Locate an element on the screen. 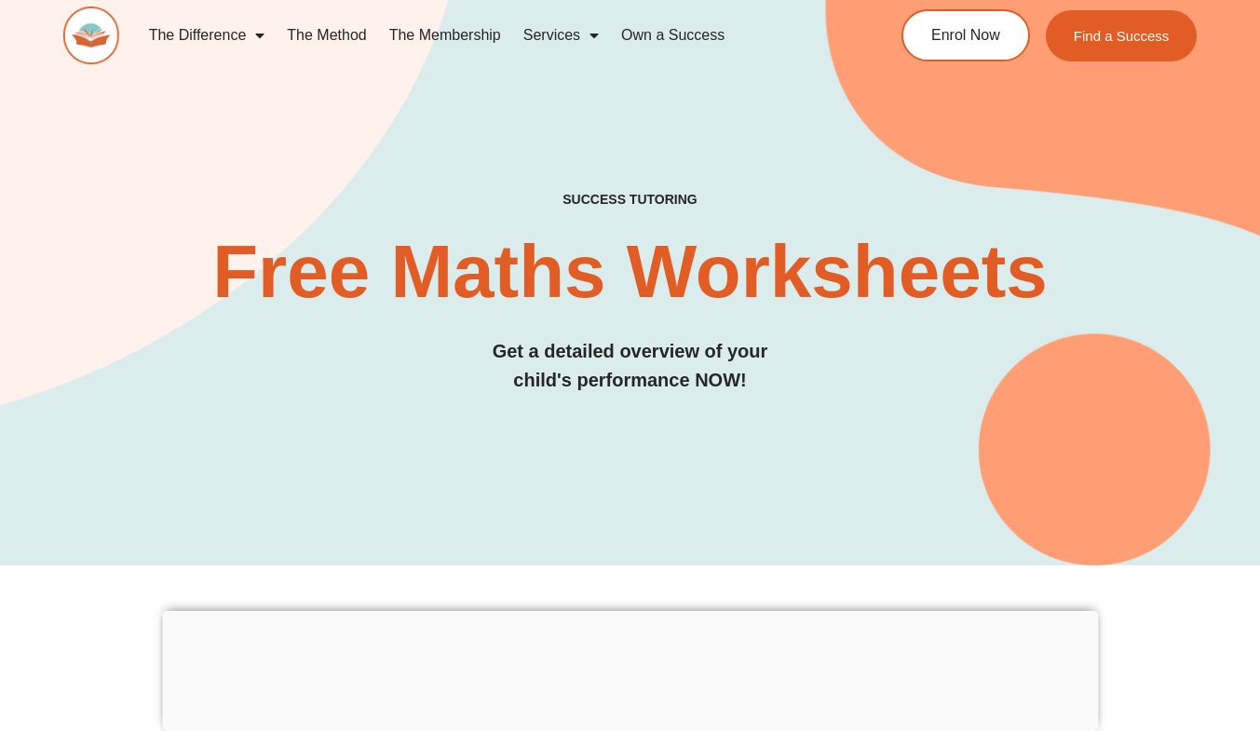 The height and width of the screenshot is (731, 1260). h3: Get a detailed overview of your child's performance NOW! is located at coordinates (631, 366).